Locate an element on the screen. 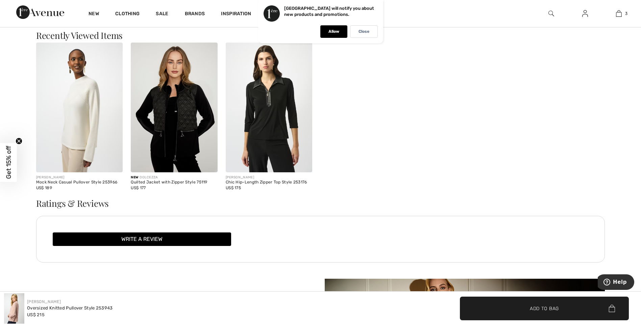  button: Close teaser is located at coordinates (19, 141).